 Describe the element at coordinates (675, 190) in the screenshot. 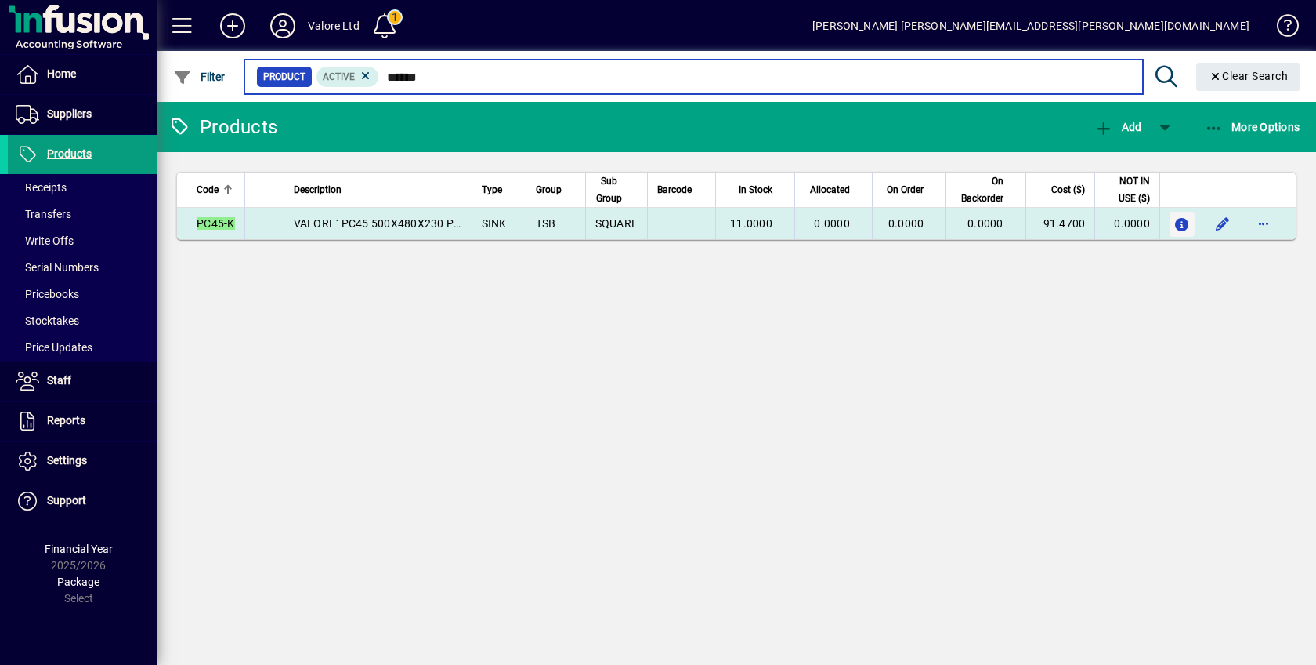

I see `span: Barcode` at that location.